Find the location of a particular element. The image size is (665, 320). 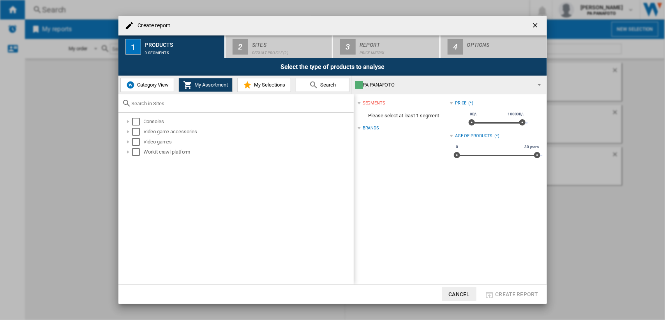

input: Search in Sites is located at coordinates (241, 103).